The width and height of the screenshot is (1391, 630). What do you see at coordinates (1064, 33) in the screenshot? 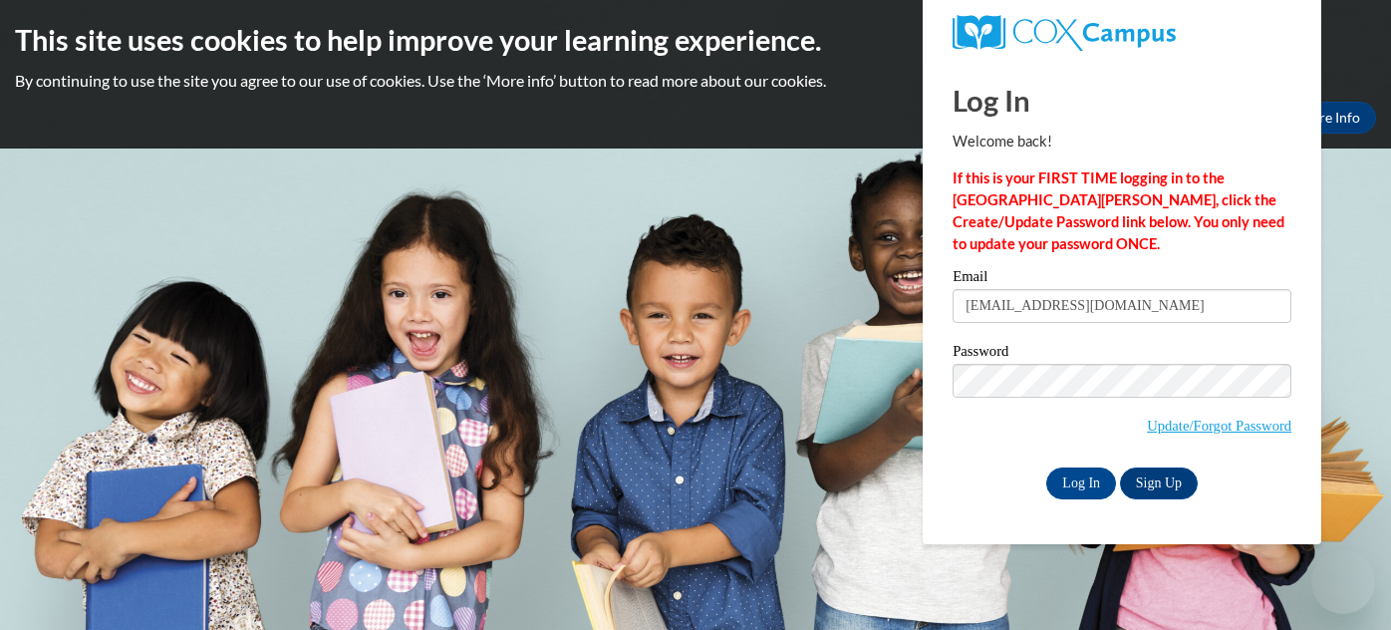
I see `img: COX Campus` at bounding box center [1064, 33].